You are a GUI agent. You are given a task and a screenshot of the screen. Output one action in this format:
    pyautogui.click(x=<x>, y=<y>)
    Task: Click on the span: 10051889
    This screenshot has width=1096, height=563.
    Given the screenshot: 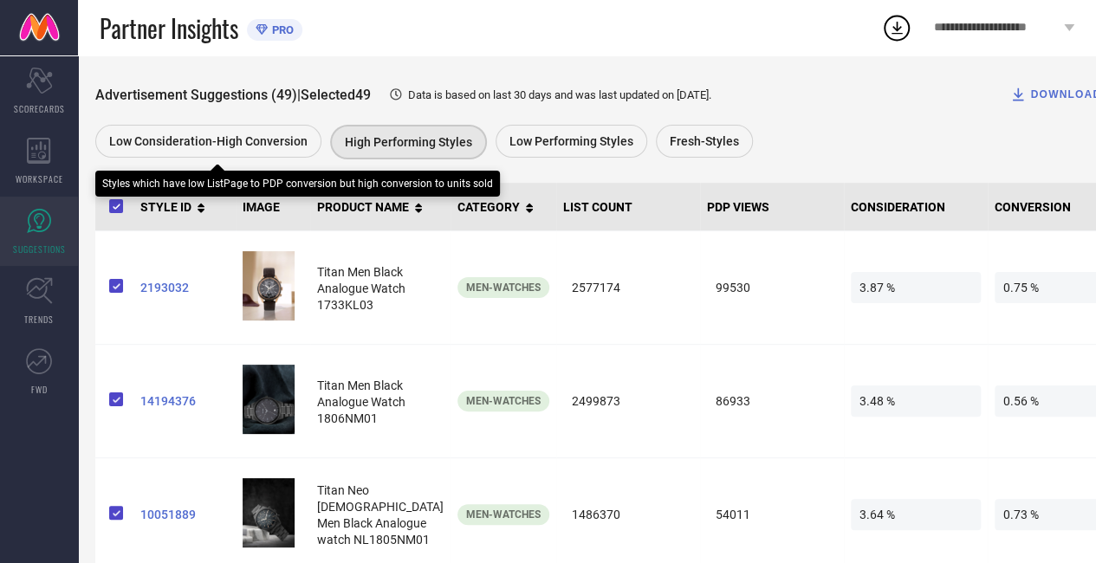 What is the action you would take?
    pyautogui.click(x=185, y=515)
    